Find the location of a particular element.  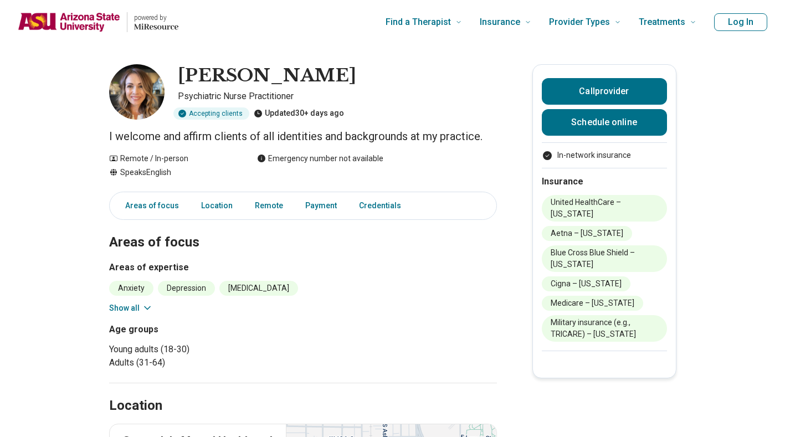

a: Remote is located at coordinates (269, 205).